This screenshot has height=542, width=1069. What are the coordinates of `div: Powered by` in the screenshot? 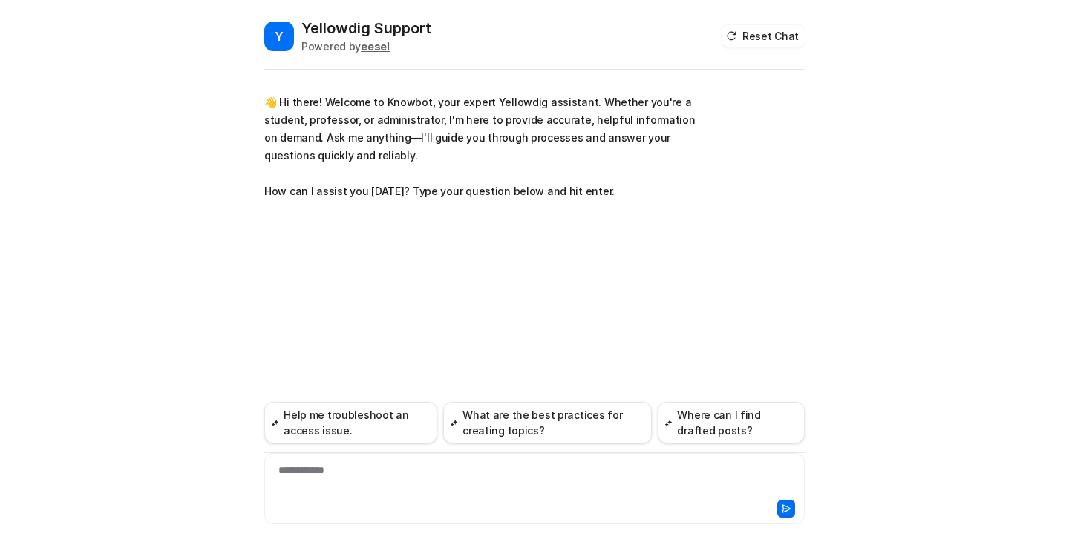 It's located at (366, 46).